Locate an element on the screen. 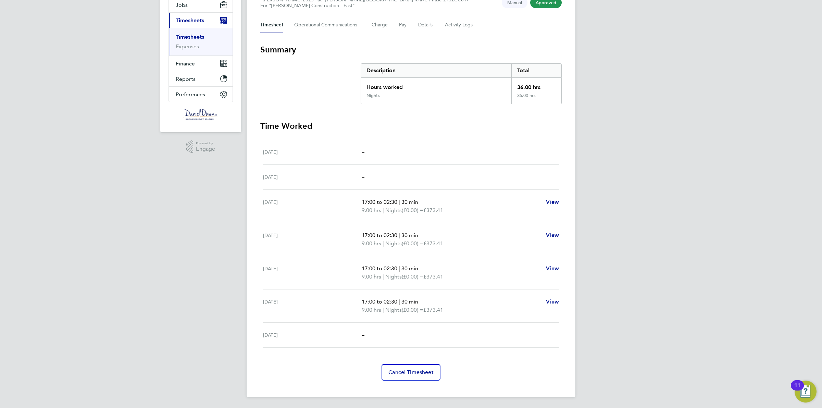 This screenshot has width=822, height=408. div: Timesheets is located at coordinates (201, 41).